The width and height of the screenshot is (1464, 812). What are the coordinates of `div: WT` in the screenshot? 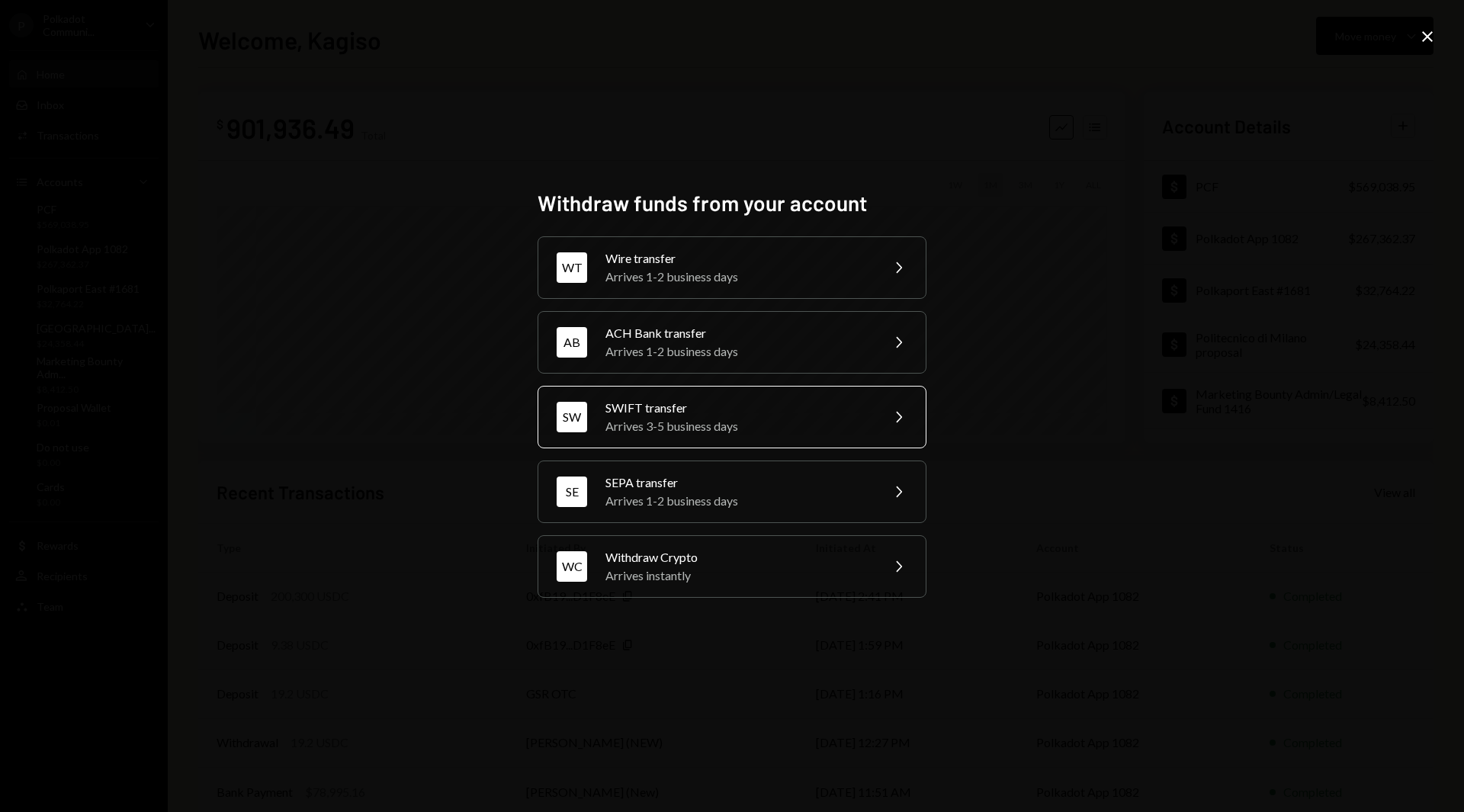 It's located at (572, 268).